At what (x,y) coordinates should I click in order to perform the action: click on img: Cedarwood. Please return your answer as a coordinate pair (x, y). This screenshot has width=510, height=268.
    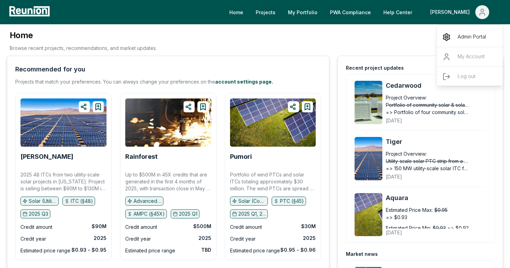
    Looking at the image, I should click on (368, 102).